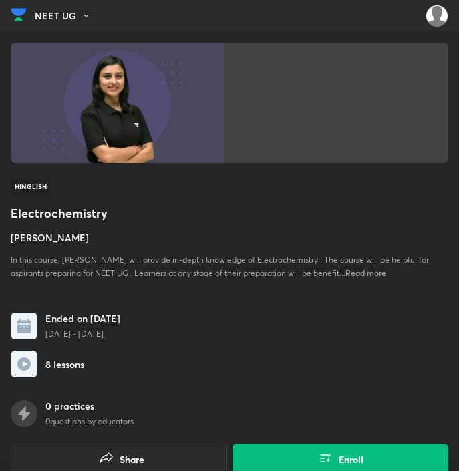 Image resolution: width=459 pixels, height=471 pixels. What do you see at coordinates (90, 422) in the screenshot?
I see `p: 0 questions by educators` at bounding box center [90, 422].